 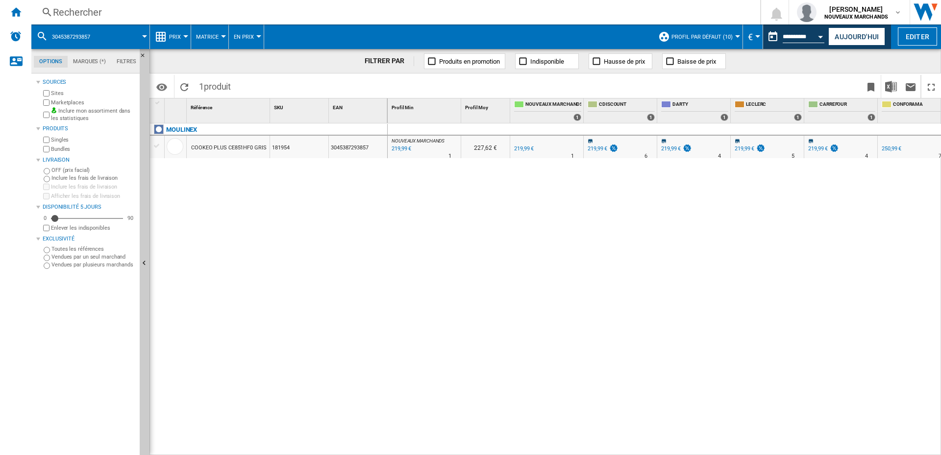 What do you see at coordinates (847, 105) in the screenshot?
I see `span: CARREFOUR` at bounding box center [847, 105].